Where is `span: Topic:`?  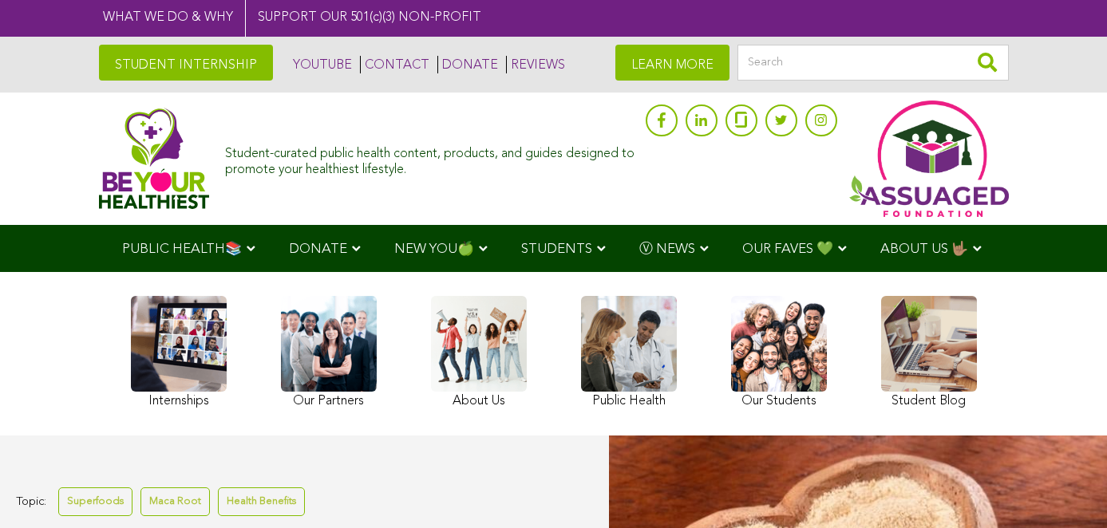 span: Topic: is located at coordinates (31, 502).